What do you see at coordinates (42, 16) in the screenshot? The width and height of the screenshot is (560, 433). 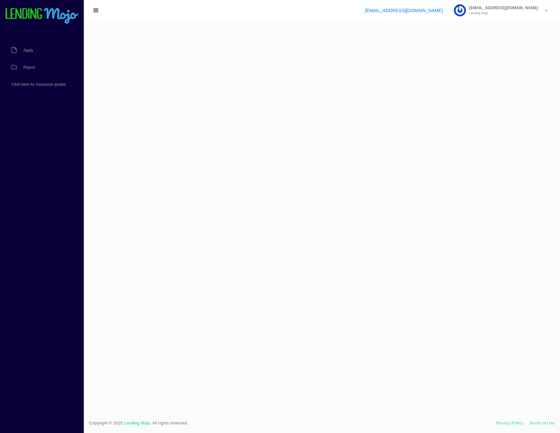 I see `img: logo-small.png` at bounding box center [42, 16].